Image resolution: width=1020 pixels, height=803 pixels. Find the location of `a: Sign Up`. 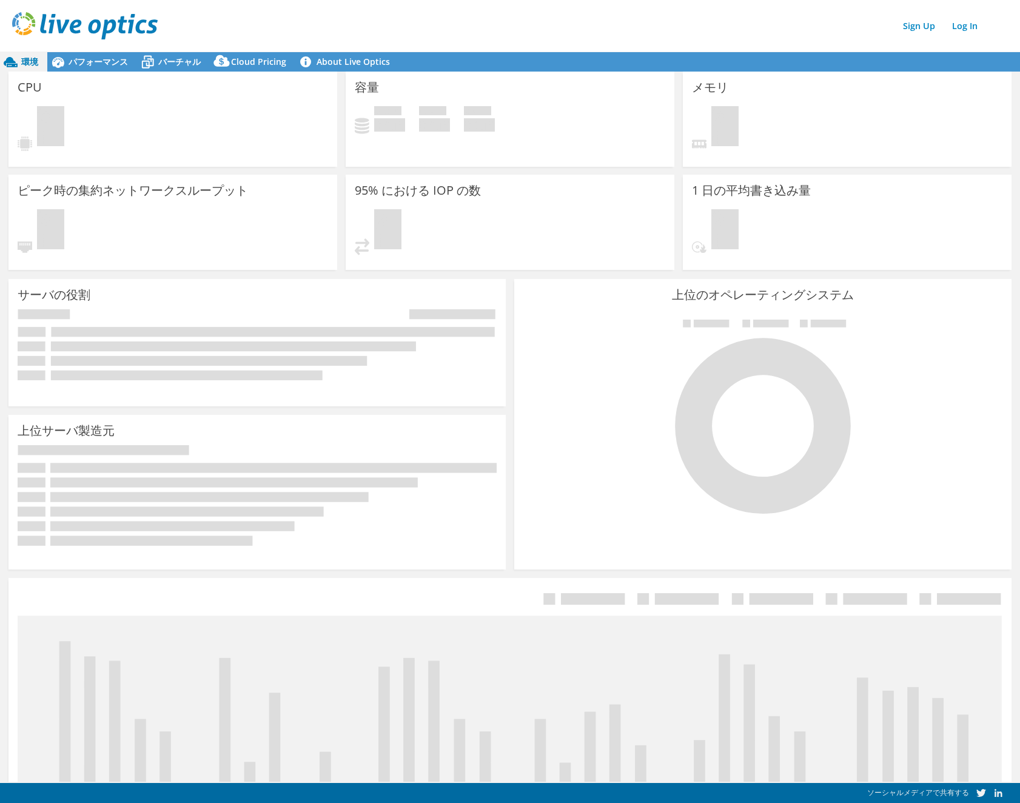

a: Sign Up is located at coordinates (919, 25).